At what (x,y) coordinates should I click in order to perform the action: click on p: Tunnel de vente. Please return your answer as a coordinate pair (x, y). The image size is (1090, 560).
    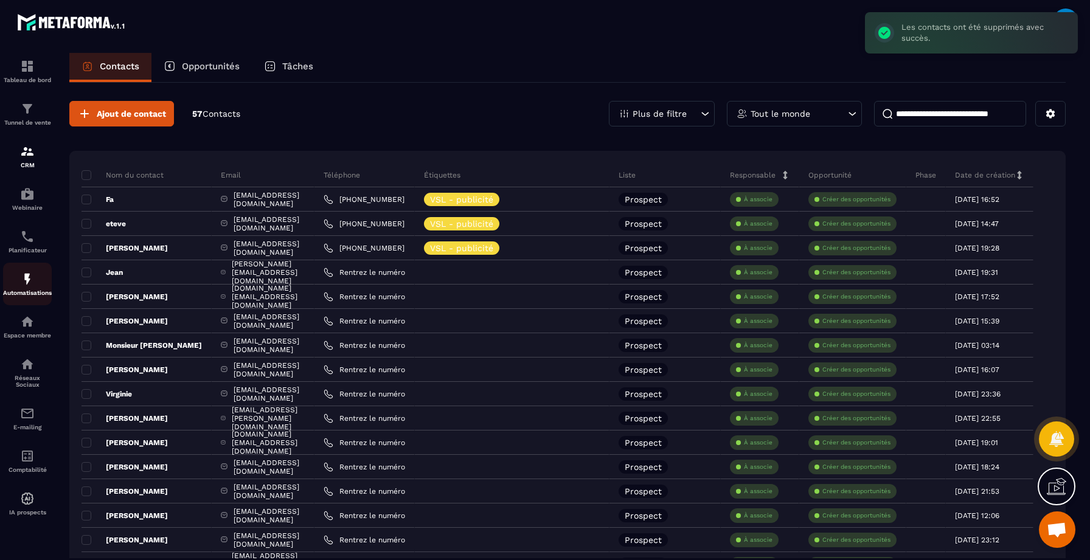
    Looking at the image, I should click on (27, 122).